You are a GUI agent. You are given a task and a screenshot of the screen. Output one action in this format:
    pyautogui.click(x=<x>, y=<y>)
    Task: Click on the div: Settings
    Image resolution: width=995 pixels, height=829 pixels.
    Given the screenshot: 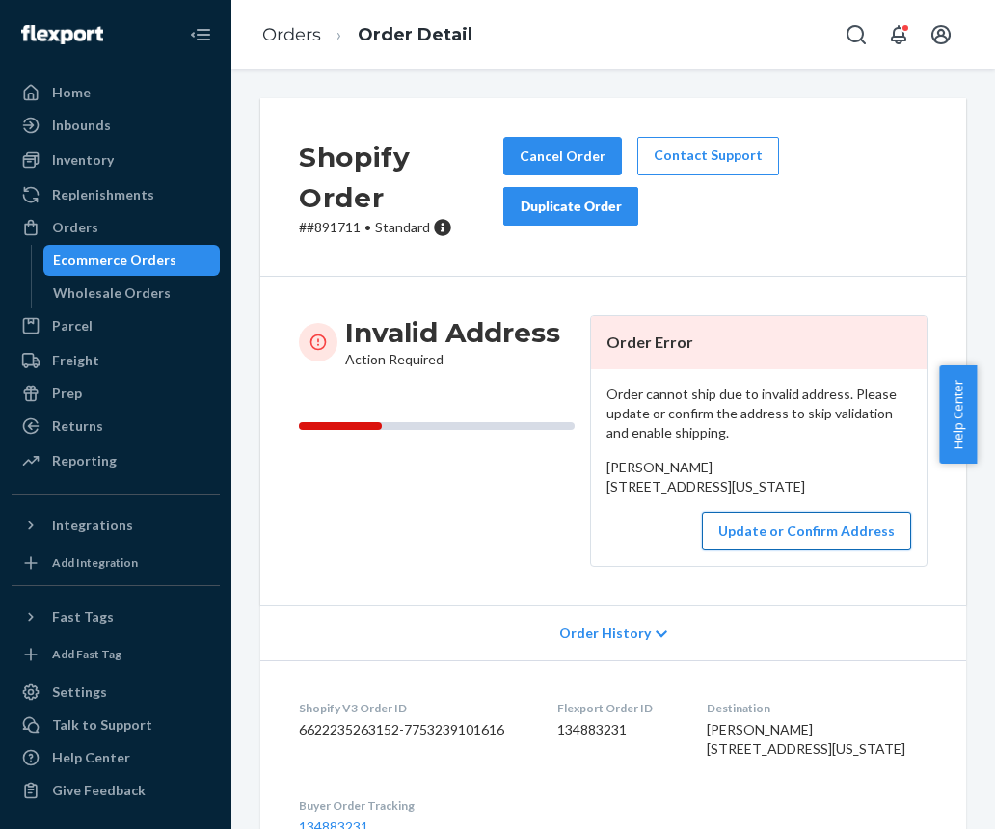 What is the action you would take?
    pyautogui.click(x=79, y=692)
    